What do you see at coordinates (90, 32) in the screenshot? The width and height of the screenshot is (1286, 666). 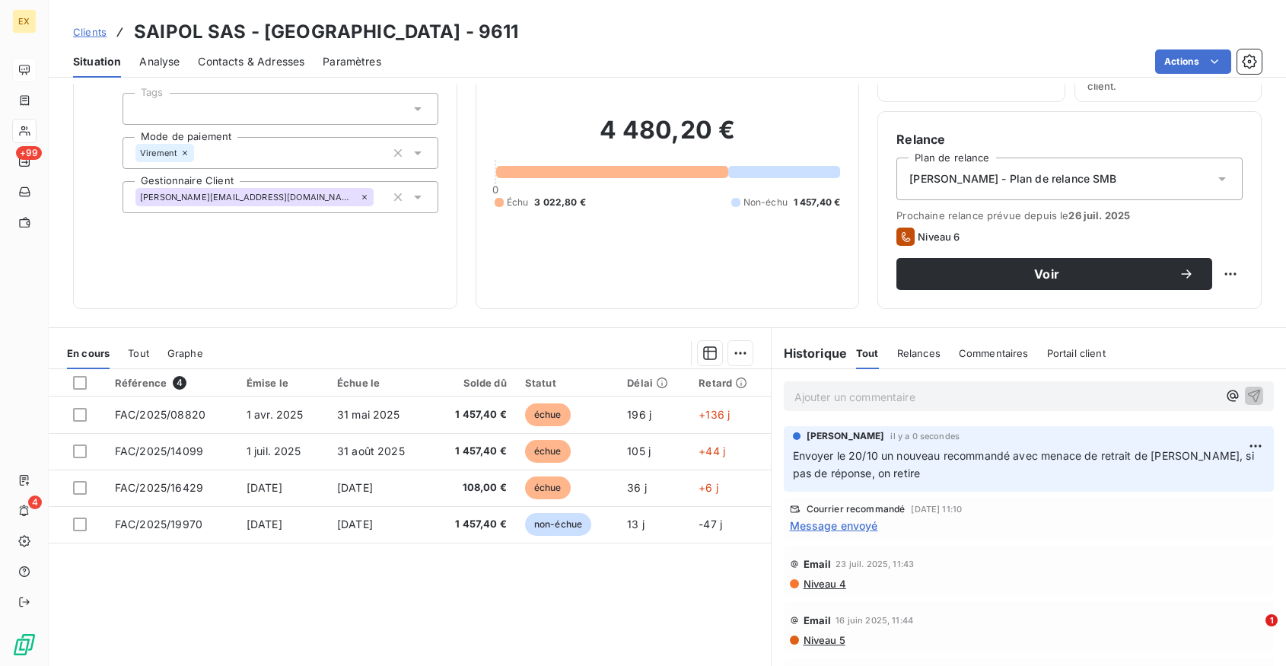 I see `span: Clients` at bounding box center [90, 32].